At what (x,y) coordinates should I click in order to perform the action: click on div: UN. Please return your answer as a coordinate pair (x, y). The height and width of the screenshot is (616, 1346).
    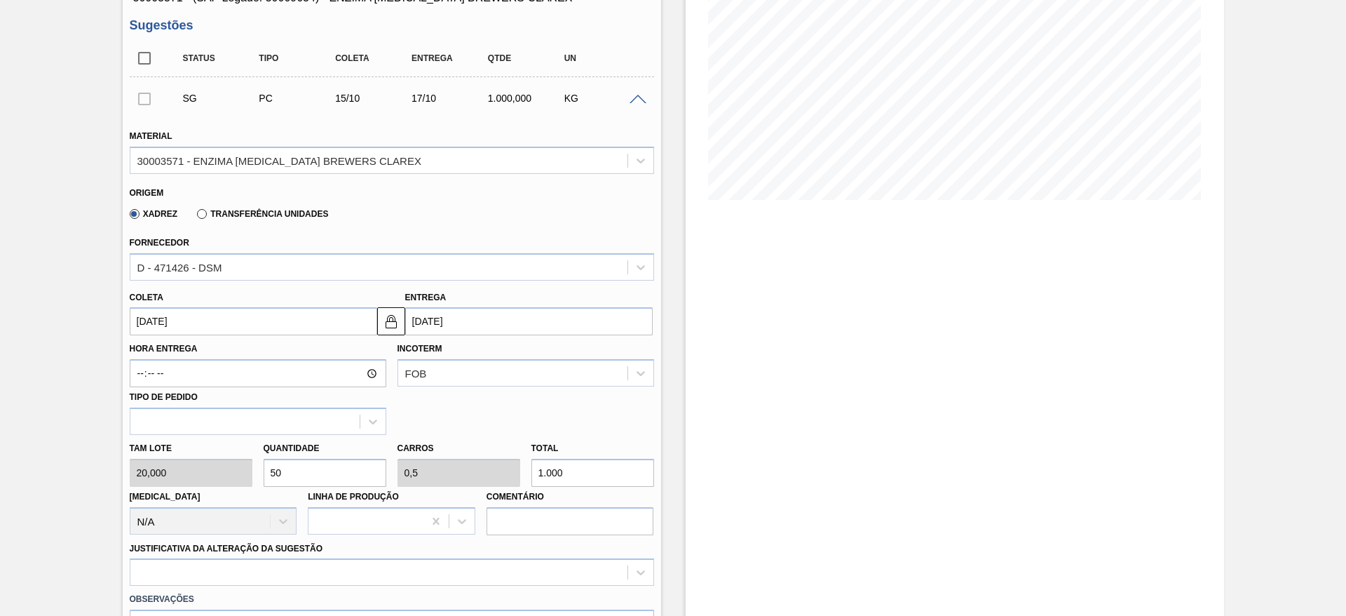
    Looking at the image, I should click on (603, 58).